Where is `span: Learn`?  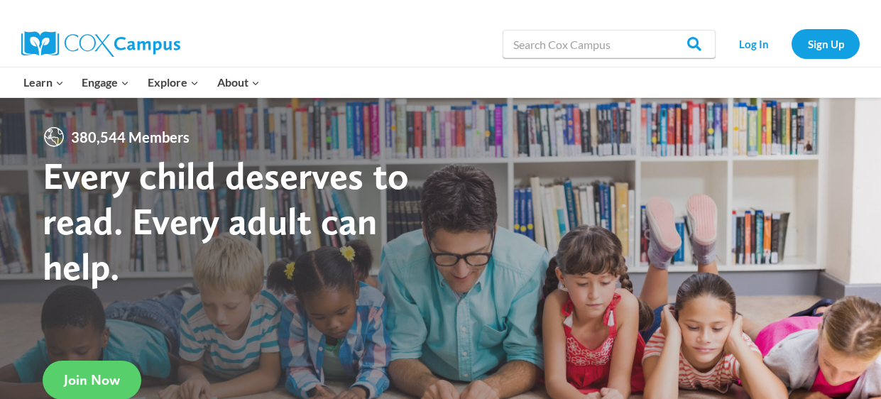
span: Learn is located at coordinates (43, 82).